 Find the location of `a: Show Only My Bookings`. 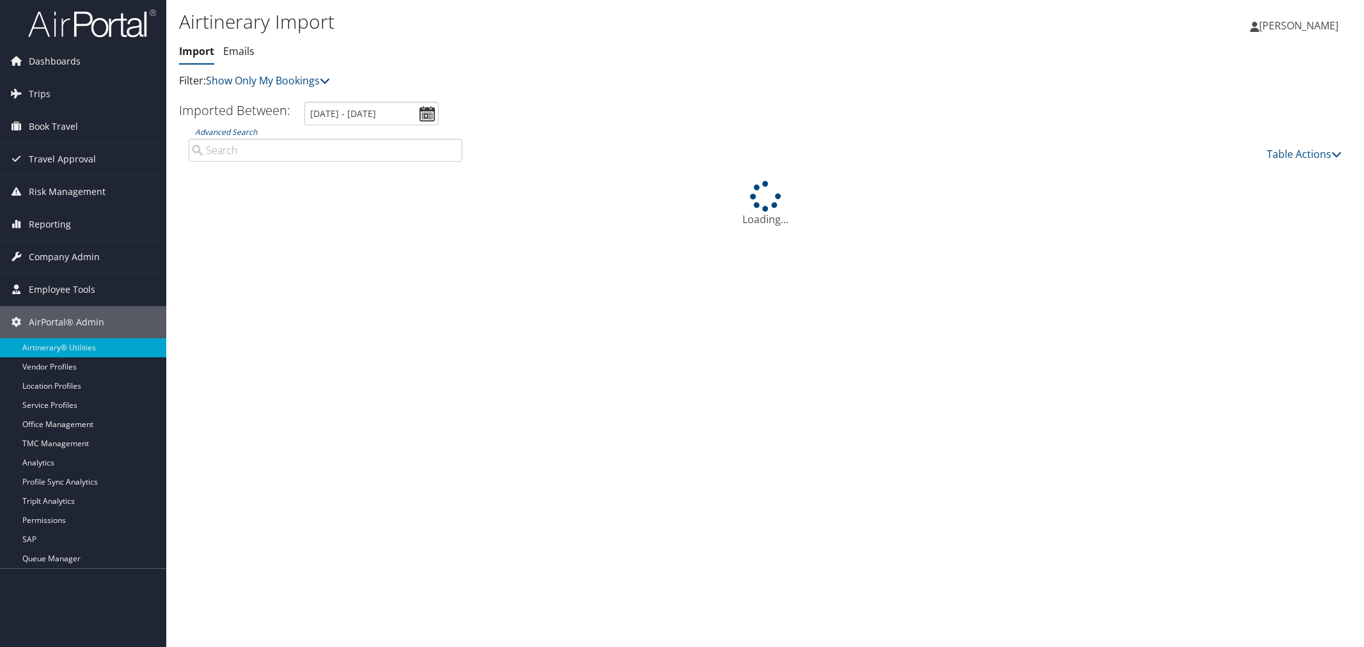

a: Show Only My Bookings is located at coordinates (268, 81).